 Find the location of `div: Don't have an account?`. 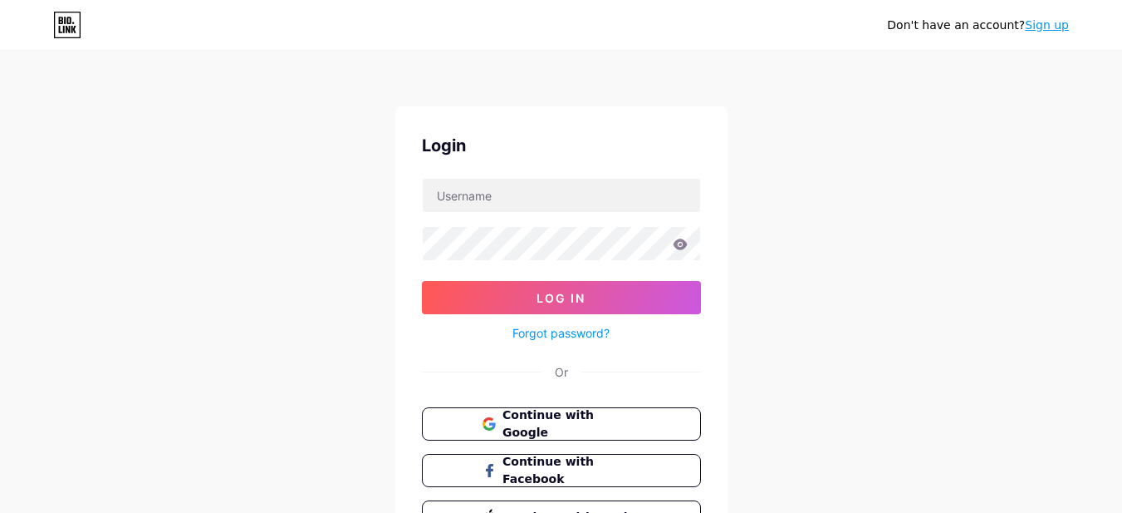

div: Don't have an account? is located at coordinates (978, 25).